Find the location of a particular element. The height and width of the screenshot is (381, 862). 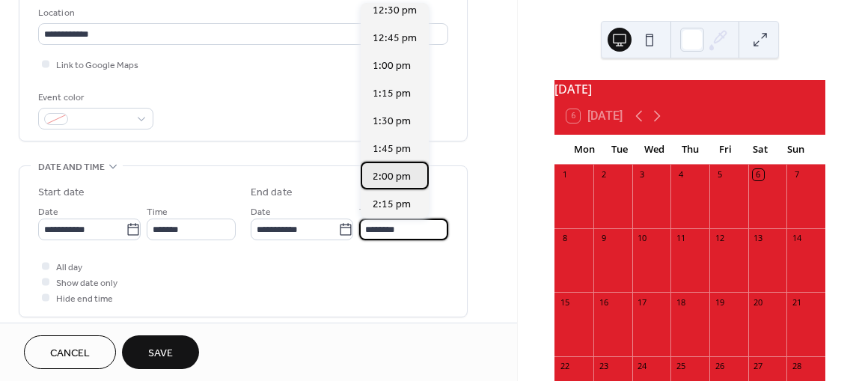

div: 8 is located at coordinates (564, 238).